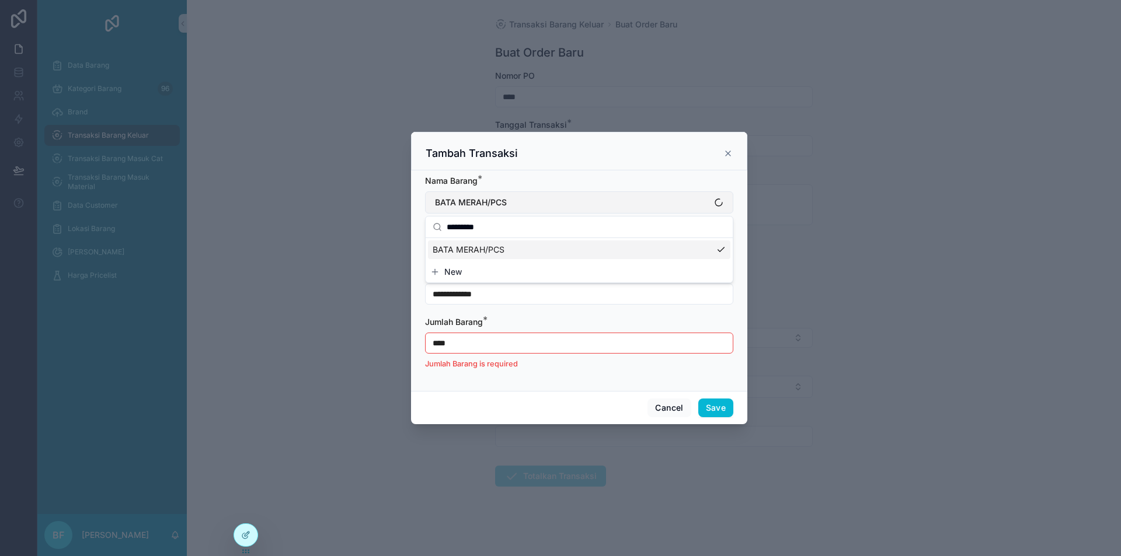 The width and height of the screenshot is (1121, 556). I want to click on div: Suggestions, so click(579, 250).